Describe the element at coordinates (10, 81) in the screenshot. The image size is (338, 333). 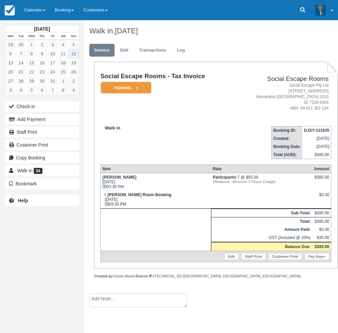
I see `a: 27` at that location.